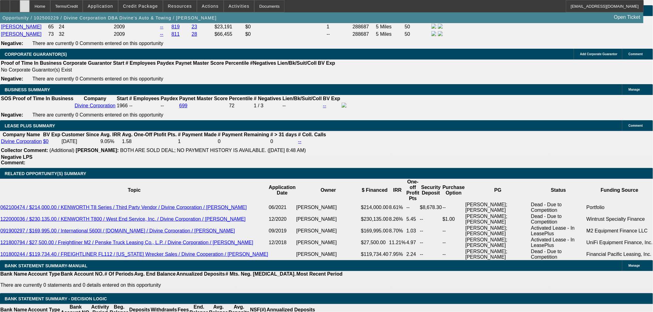 The width and height of the screenshot is (653, 312). What do you see at coordinates (634, 266) in the screenshot?
I see `span: Manage` at bounding box center [634, 266].